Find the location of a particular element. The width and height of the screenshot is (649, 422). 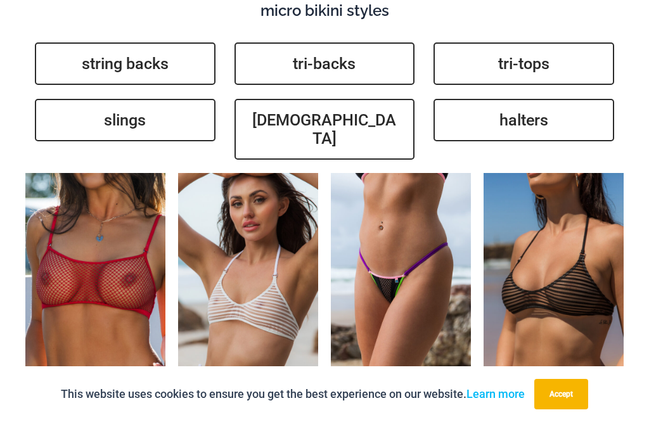

a: Reckless Neon Crush Black Neon 466 Thong 01Reckless Neon Crush Black Neon 466 Thong 03Reckless Ne... is located at coordinates (401, 278).